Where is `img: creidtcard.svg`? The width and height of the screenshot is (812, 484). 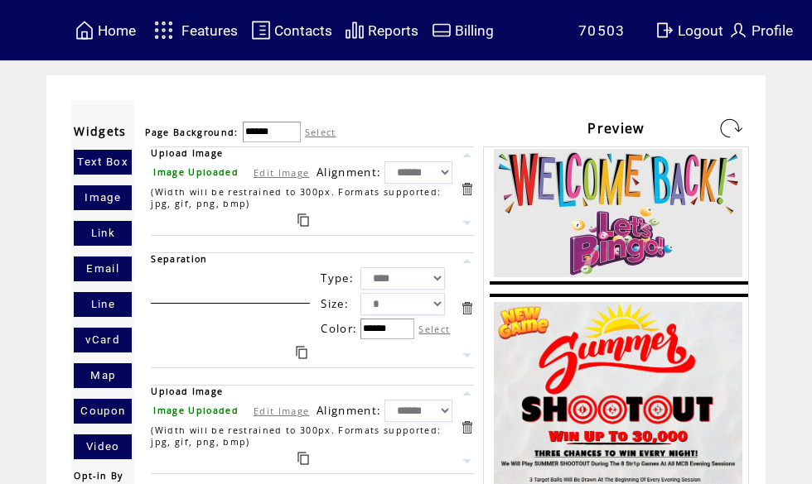 img: creidtcard.svg is located at coordinates (441, 30).